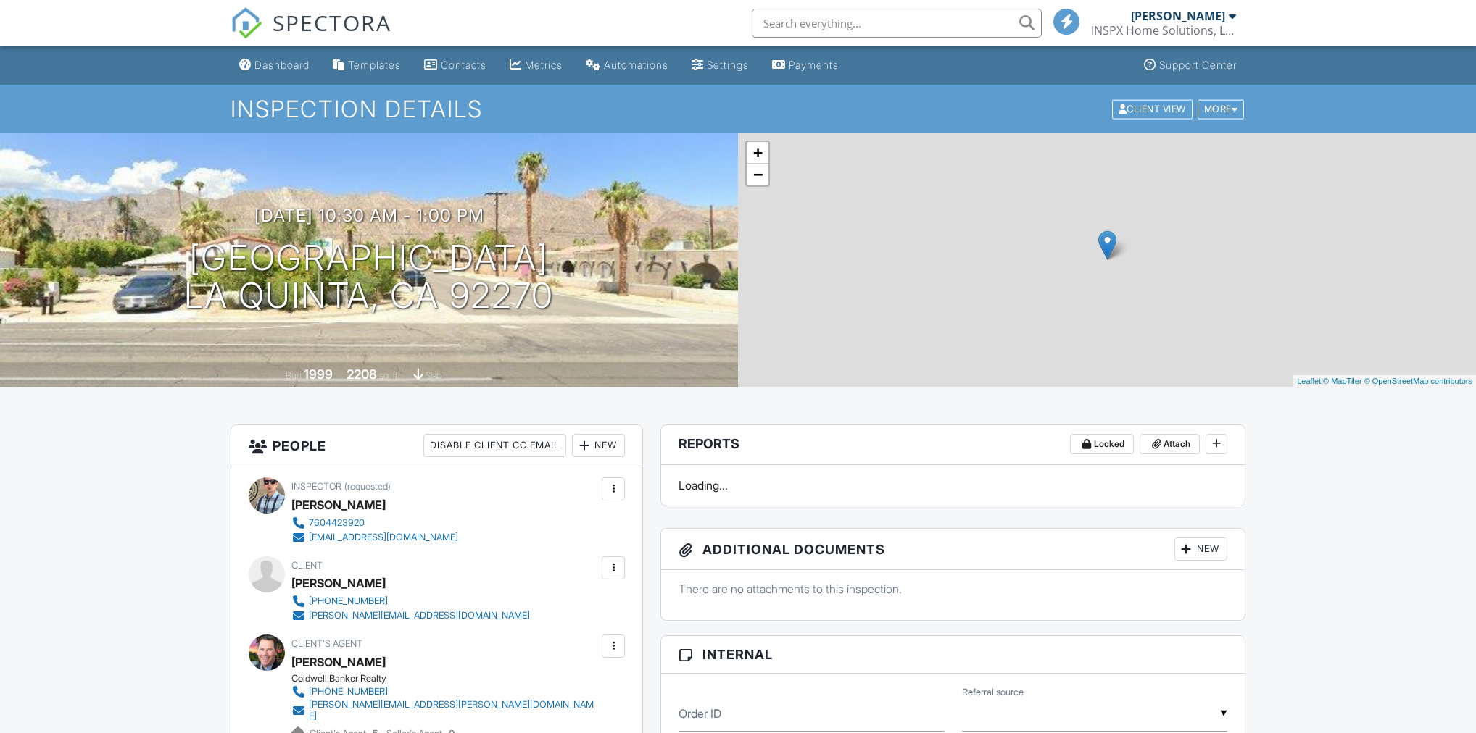  What do you see at coordinates (327, 644) in the screenshot?
I see `span: Client's Agent` at bounding box center [327, 644].